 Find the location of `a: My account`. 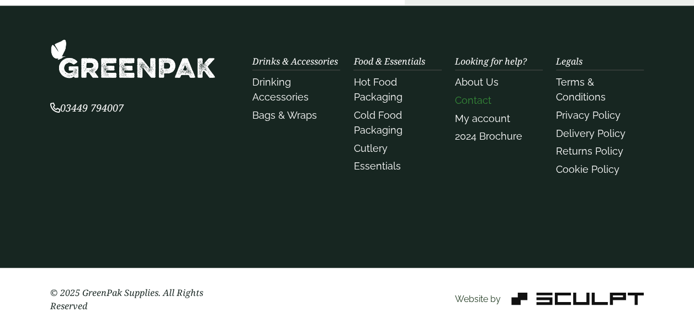

a: My account is located at coordinates (483, 118).